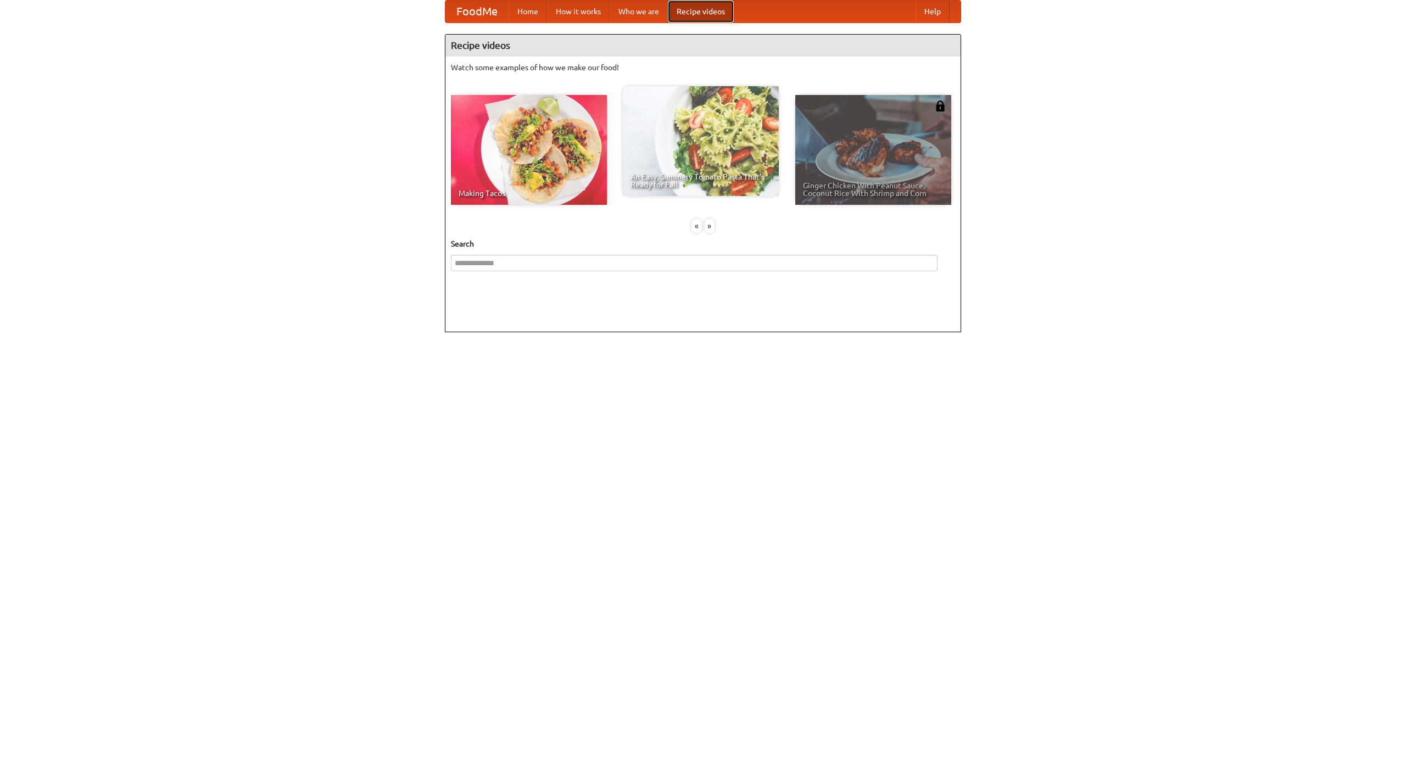 Image resolution: width=1406 pixels, height=777 pixels. I want to click on span: Making Tacos, so click(529, 193).